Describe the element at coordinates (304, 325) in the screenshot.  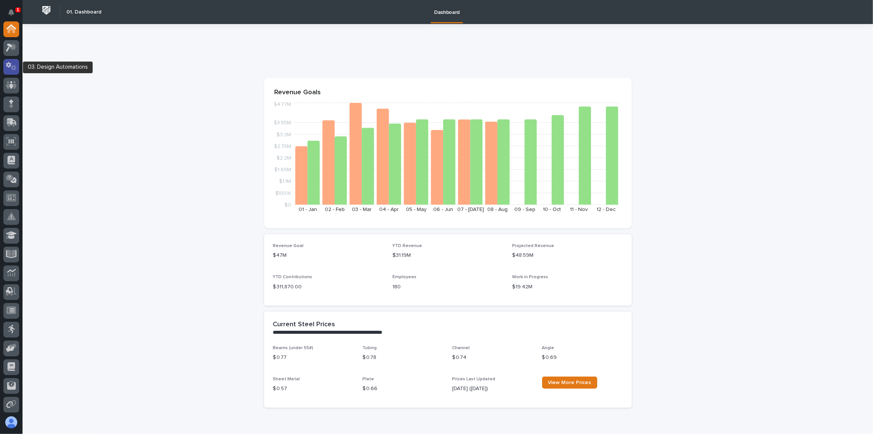
I see `h2: Current Steel Prices` at that location.